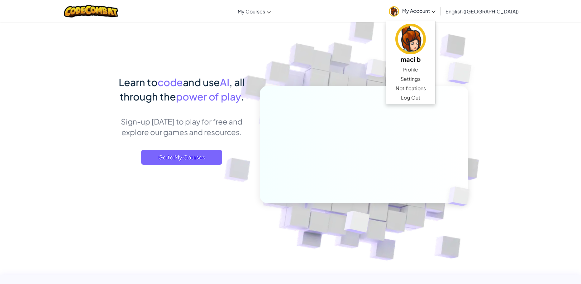  I want to click on a: Log Out, so click(411, 98).